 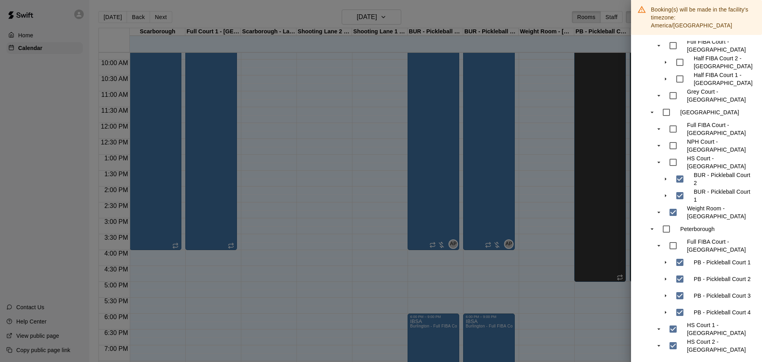 What do you see at coordinates (722, 262) in the screenshot?
I see `p: PB - Pickleball Court 1` at bounding box center [722, 262].